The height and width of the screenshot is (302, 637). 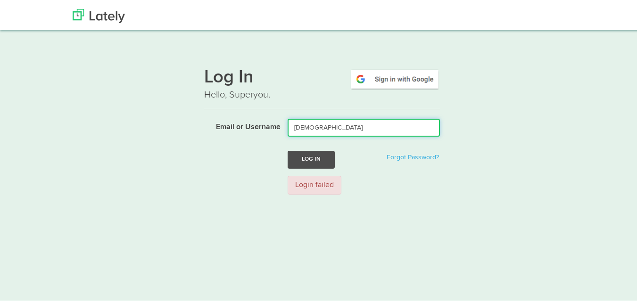 What do you see at coordinates (99, 14) in the screenshot?
I see `img: Lately` at bounding box center [99, 14].